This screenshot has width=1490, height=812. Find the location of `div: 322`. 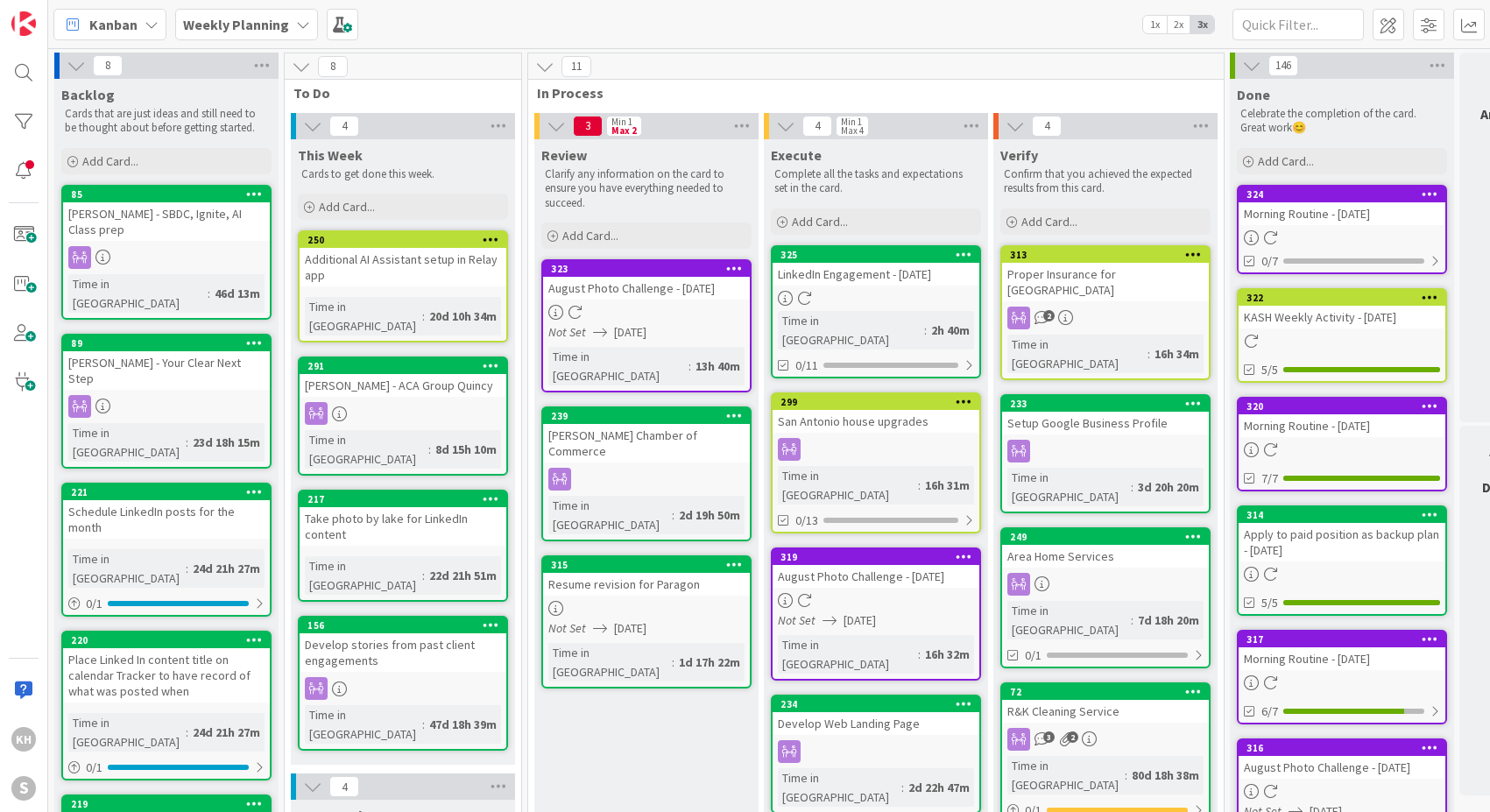

div: 322 is located at coordinates (1342, 298).